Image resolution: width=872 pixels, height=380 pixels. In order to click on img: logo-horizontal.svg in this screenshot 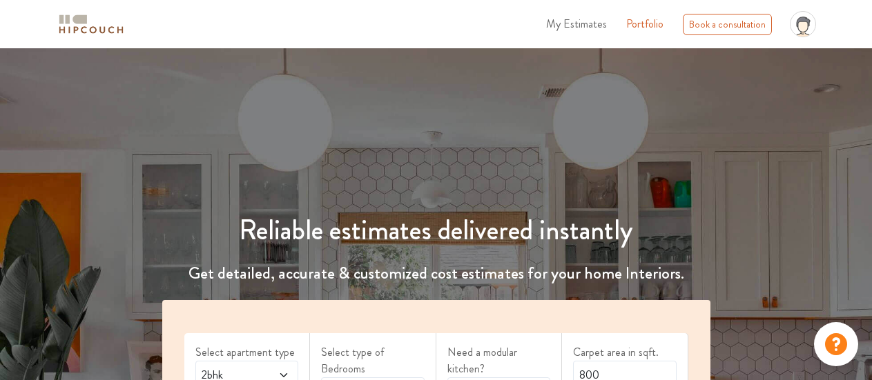, I will do `click(91, 24)`.